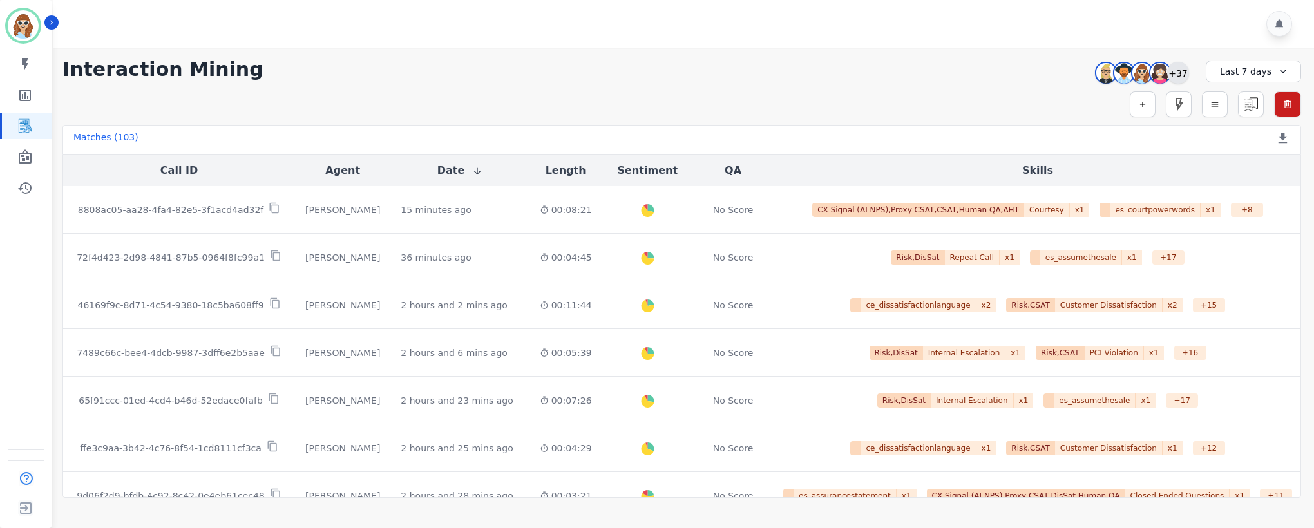  I want to click on div: 00:11:44, so click(565, 305).